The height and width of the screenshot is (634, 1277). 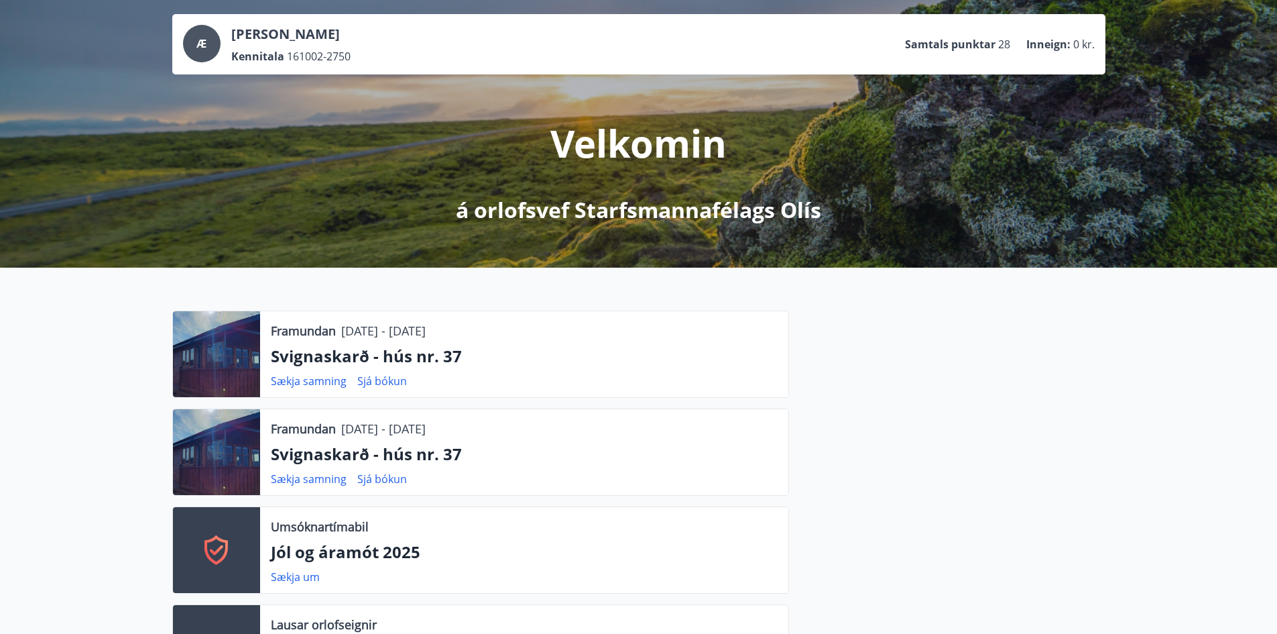 I want to click on span: 161002-2750, so click(x=318, y=56).